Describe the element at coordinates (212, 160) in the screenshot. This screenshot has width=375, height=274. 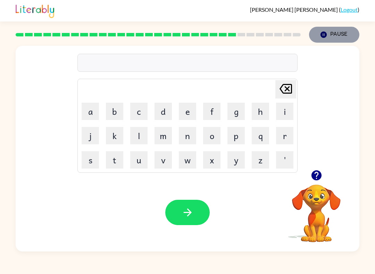
I see `button: x` at that location.